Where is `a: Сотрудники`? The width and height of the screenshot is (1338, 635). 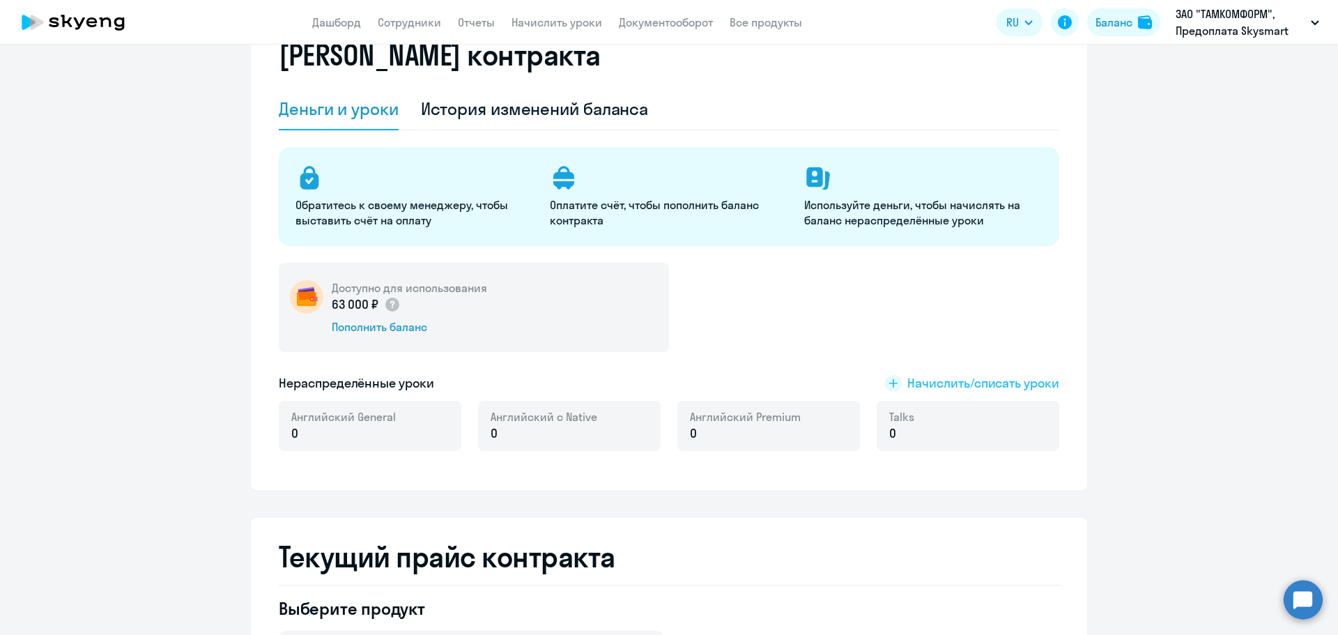 a: Сотрудники is located at coordinates (409, 22).